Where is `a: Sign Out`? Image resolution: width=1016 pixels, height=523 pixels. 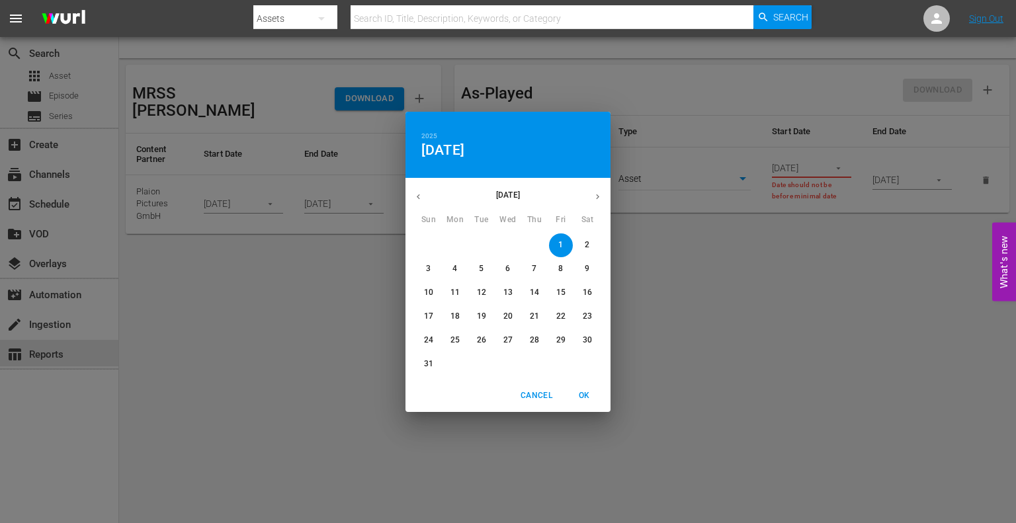
a: Sign Out is located at coordinates (986, 19).